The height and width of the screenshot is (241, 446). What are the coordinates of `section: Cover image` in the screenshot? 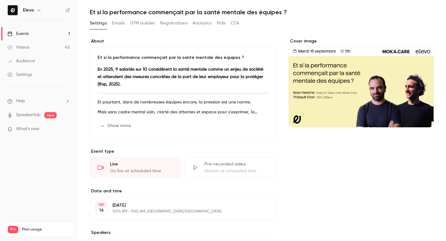 It's located at (361, 83).